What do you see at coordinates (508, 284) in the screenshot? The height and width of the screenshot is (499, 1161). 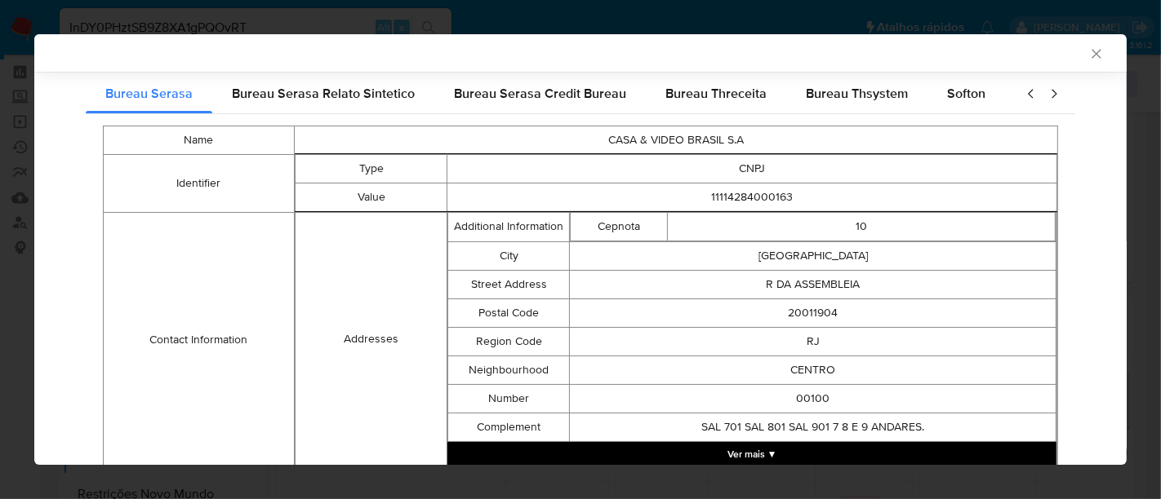 I see `td: Street Address` at bounding box center [508, 284].